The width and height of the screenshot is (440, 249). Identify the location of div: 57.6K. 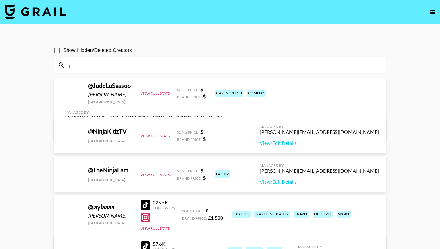
(164, 244).